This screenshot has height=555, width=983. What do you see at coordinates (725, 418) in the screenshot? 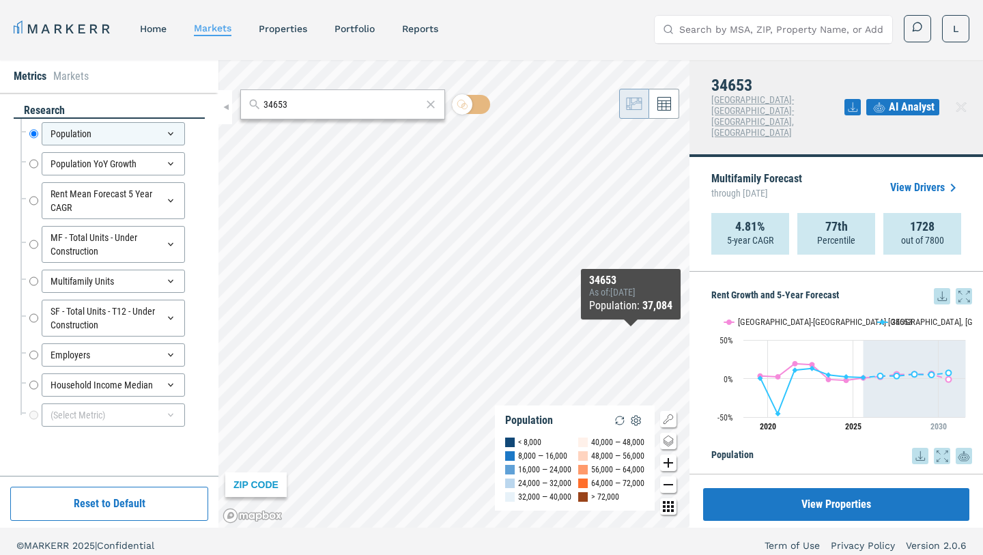
I see `text: -50%` at bounding box center [725, 418].